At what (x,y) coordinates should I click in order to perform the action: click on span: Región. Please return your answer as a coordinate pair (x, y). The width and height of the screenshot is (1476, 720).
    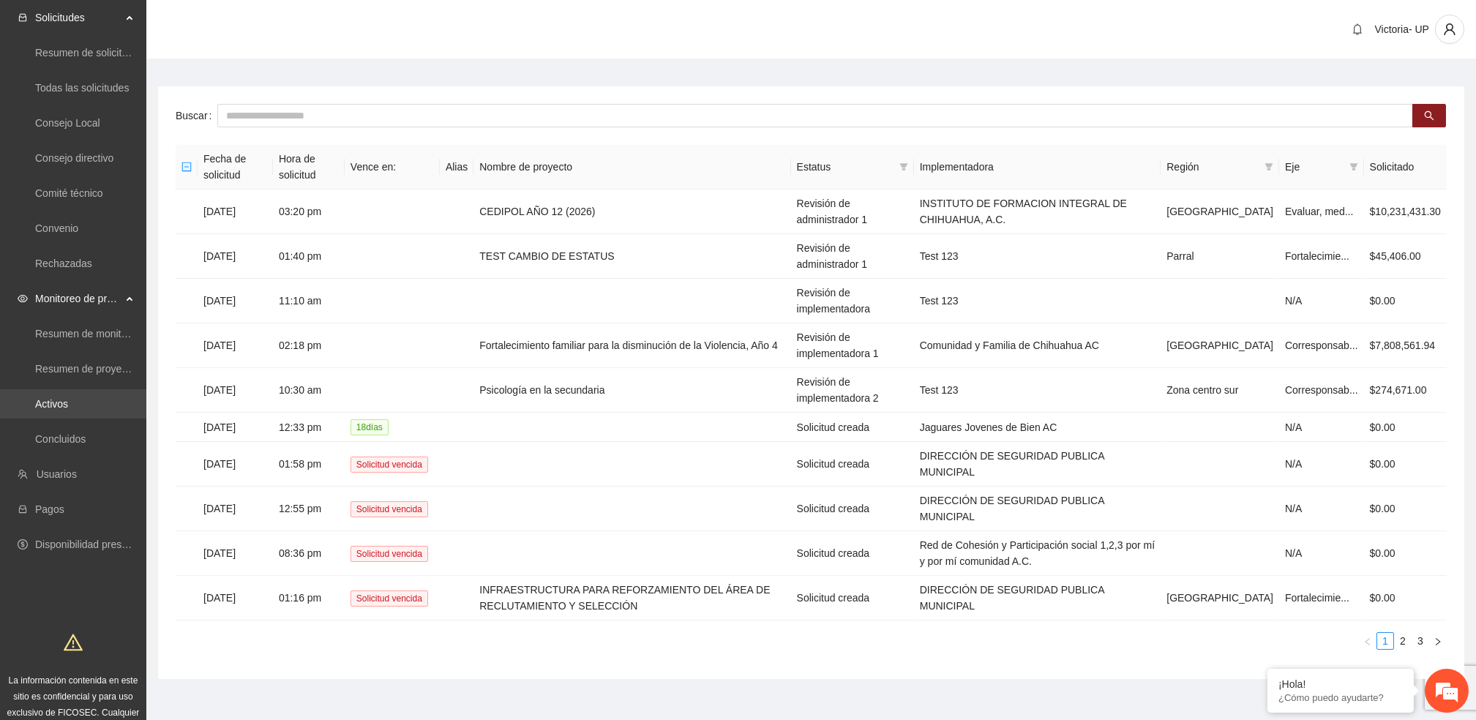
    Looking at the image, I should click on (1212, 167).